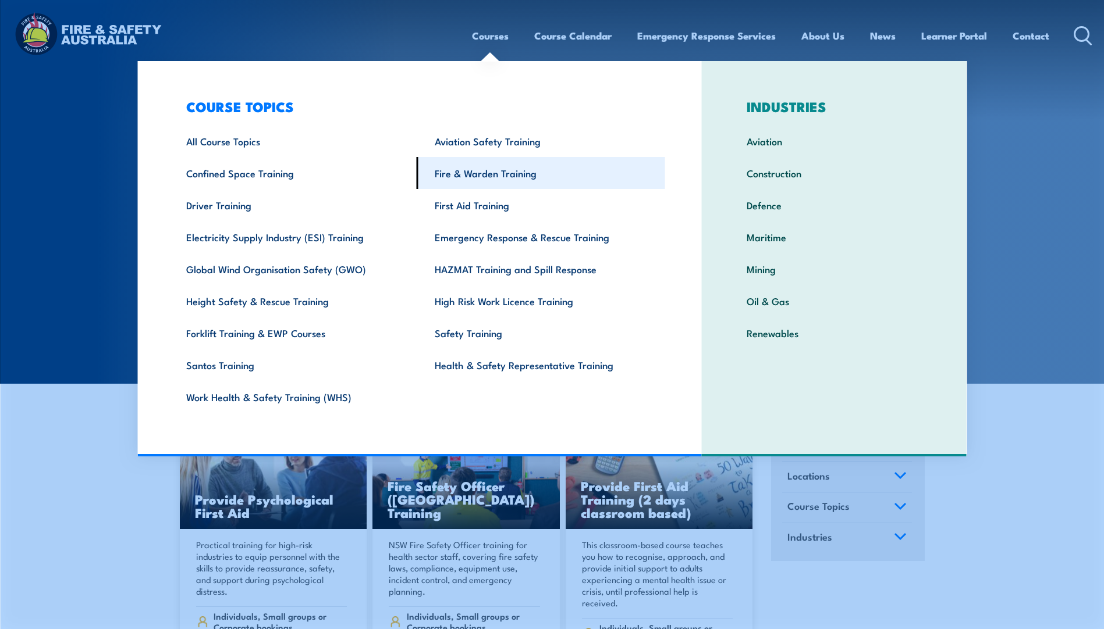  I want to click on span: Industries, so click(809, 537).